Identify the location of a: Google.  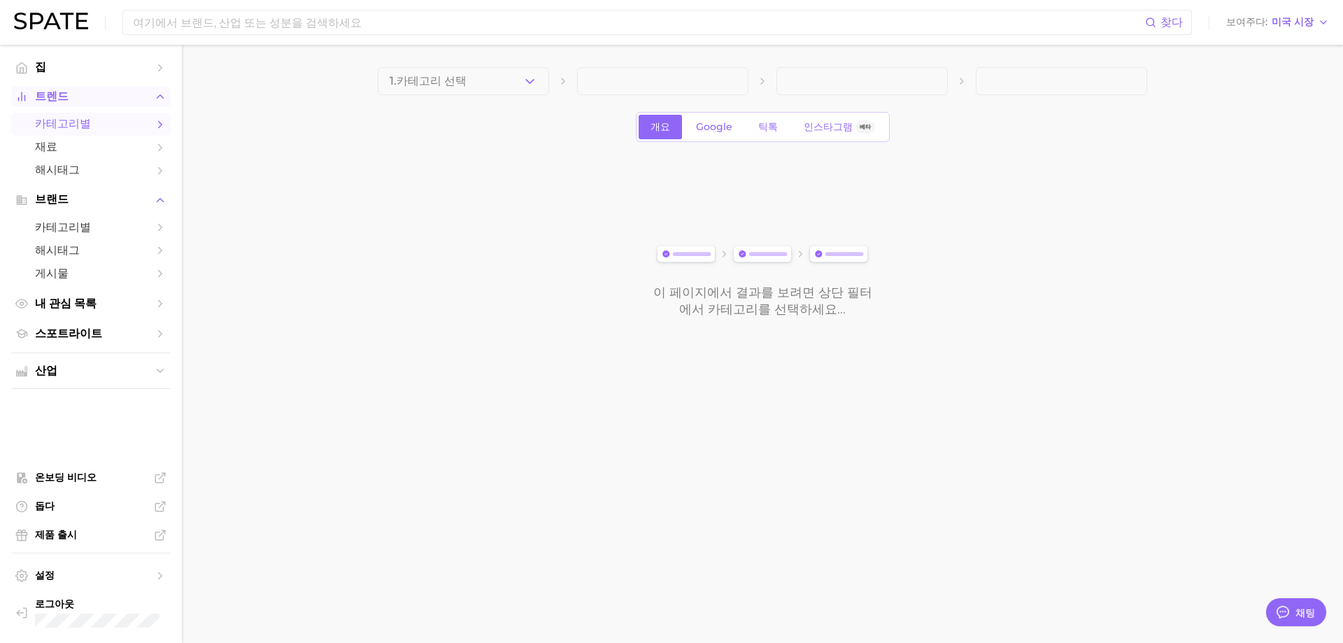
(714, 127).